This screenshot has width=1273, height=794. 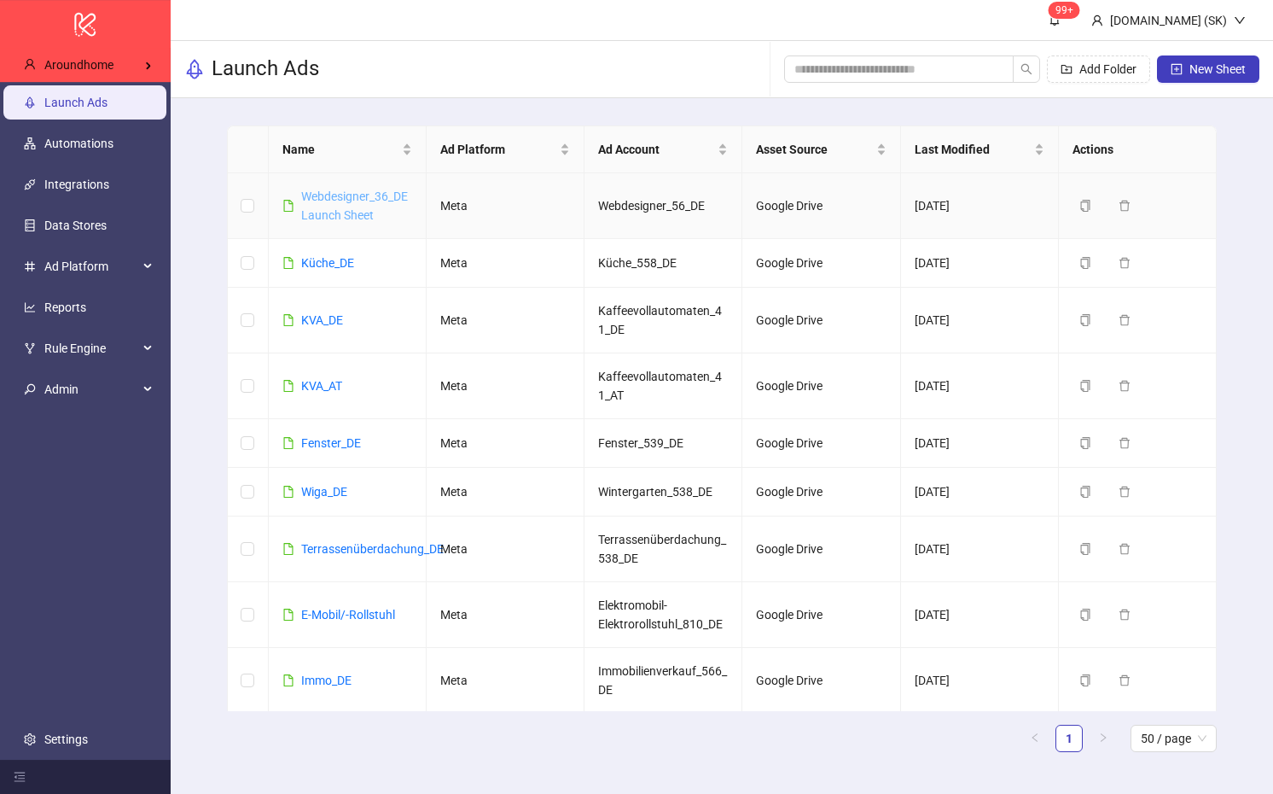 I want to click on span: Admin, so click(x=91, y=389).